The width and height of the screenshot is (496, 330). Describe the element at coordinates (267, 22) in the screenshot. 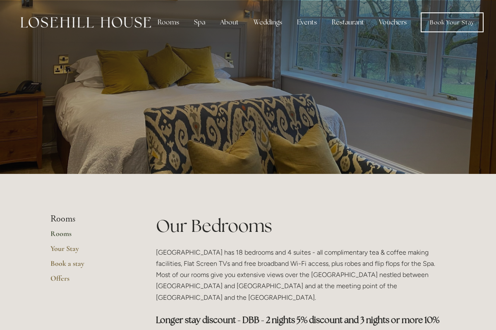

I see `div: Weddings` at that location.